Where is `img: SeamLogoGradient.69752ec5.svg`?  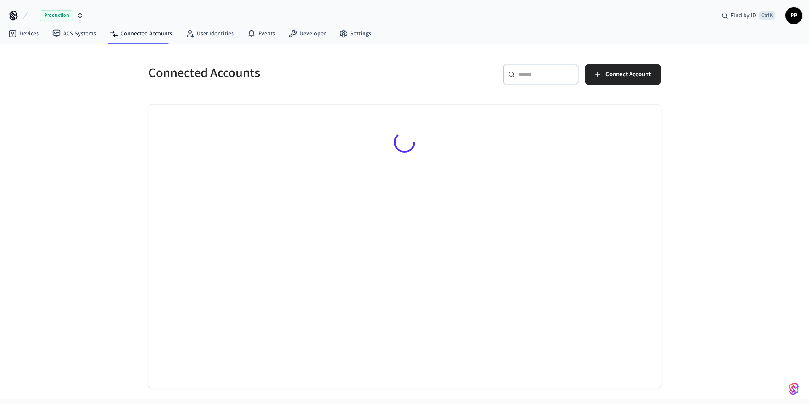 img: SeamLogoGradient.69752ec5.svg is located at coordinates (793, 389).